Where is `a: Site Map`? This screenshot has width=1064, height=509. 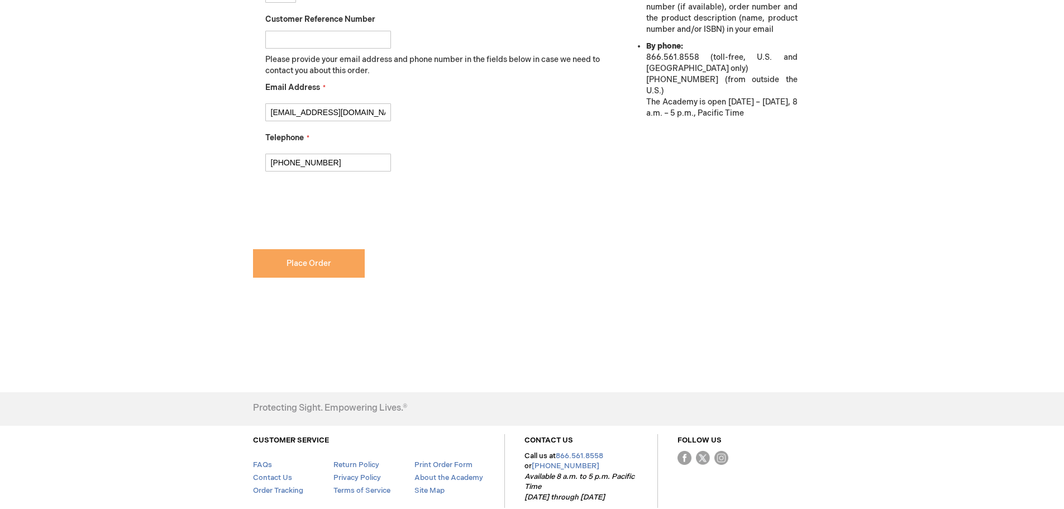 a: Site Map is located at coordinates (430, 490).